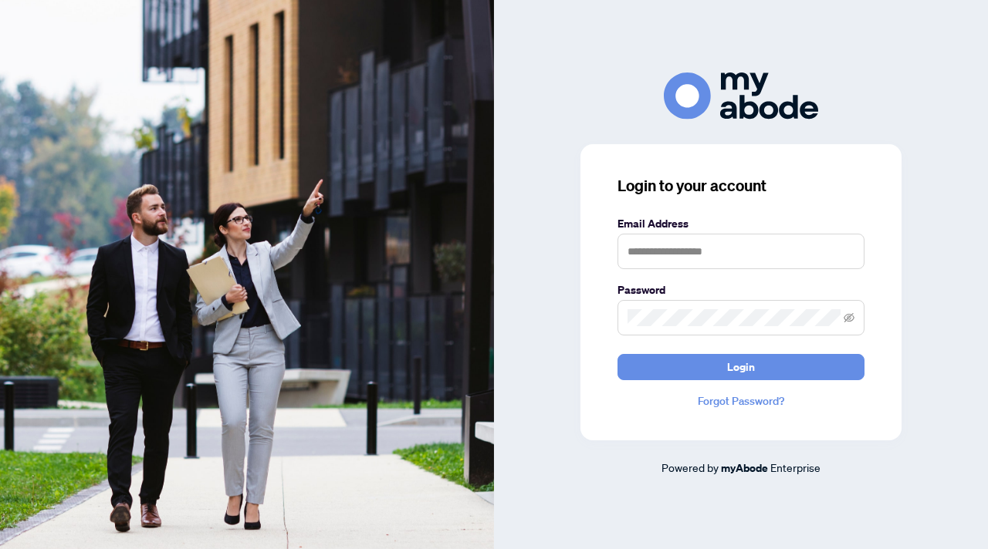  Describe the element at coordinates (744, 468) in the screenshot. I see `a: myAbode` at that location.